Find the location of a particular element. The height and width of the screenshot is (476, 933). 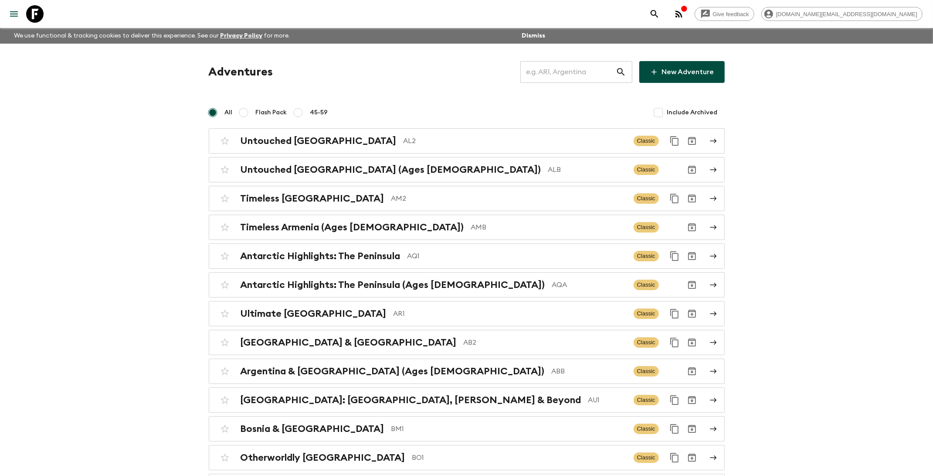

h2: Antarctic Highlights: The Peninsula is located at coordinates (320, 256).